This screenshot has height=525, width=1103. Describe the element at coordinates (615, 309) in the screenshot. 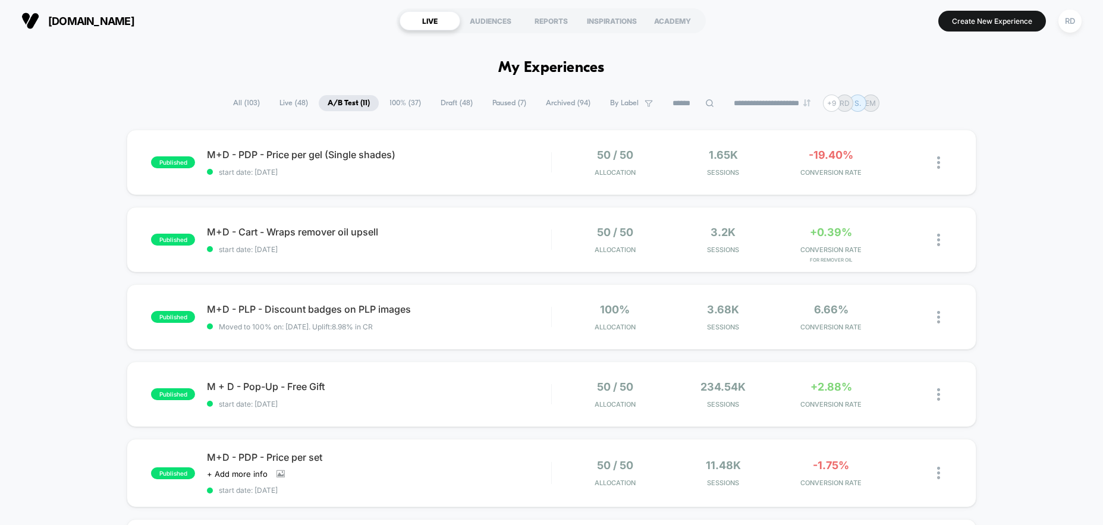

I see `span: 100%` at that location.